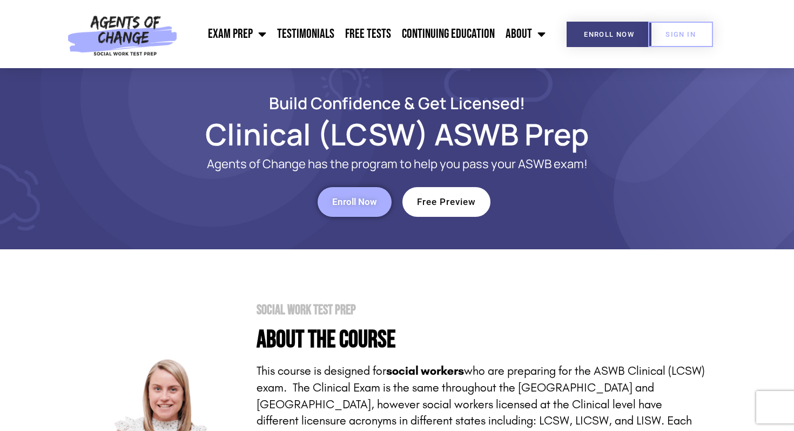 This screenshot has height=431, width=794. What do you see at coordinates (481, 310) in the screenshot?
I see `h2: Social Work Test Prep` at bounding box center [481, 310].